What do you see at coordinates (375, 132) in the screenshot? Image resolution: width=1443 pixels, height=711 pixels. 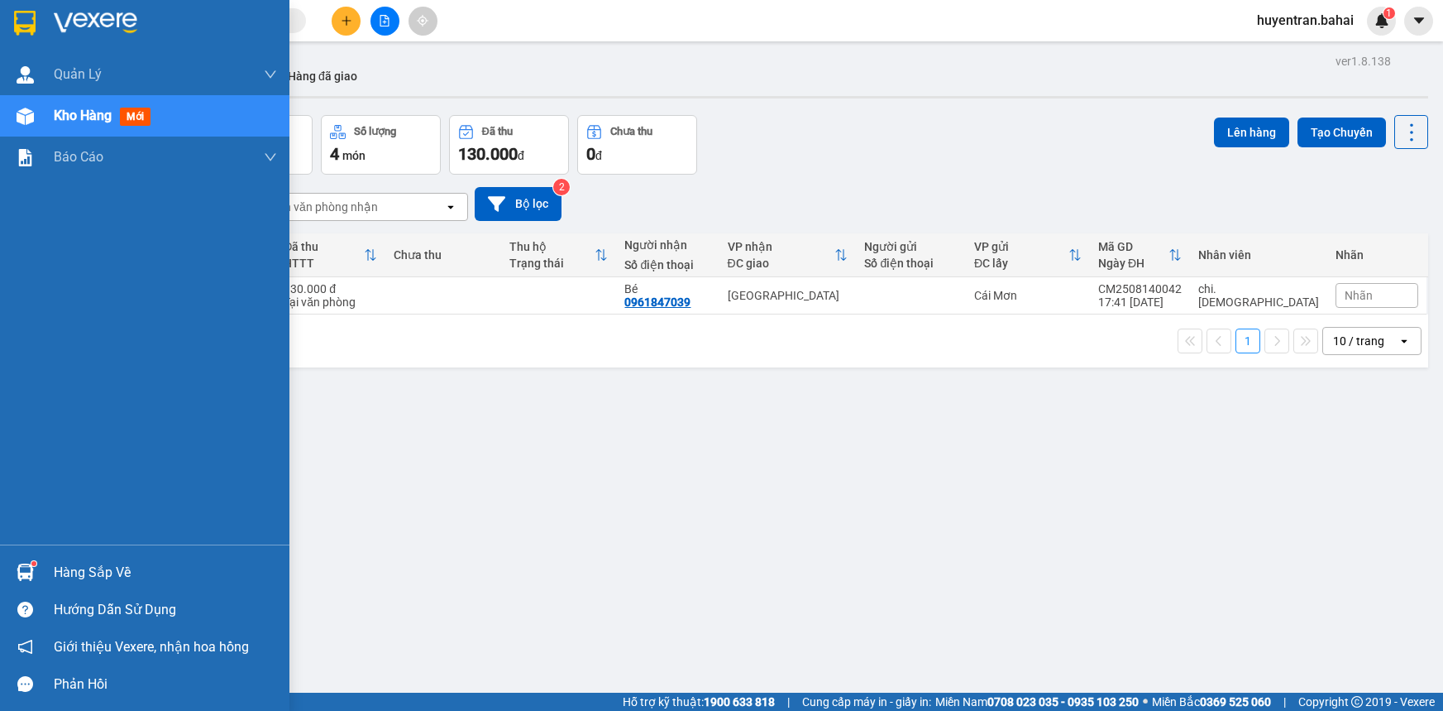 I see `div: Số lượng` at bounding box center [375, 132].